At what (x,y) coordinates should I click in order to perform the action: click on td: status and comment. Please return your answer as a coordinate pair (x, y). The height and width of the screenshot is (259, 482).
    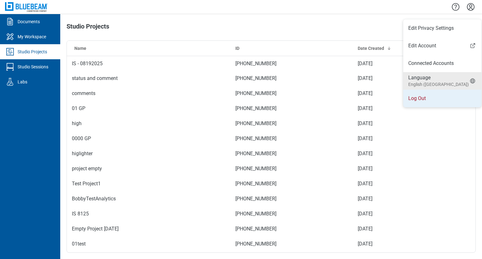
    Looking at the image, I should click on (148, 78).